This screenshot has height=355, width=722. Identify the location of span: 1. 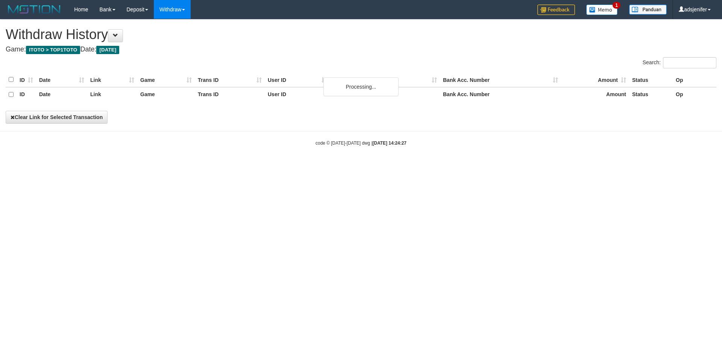
(616, 5).